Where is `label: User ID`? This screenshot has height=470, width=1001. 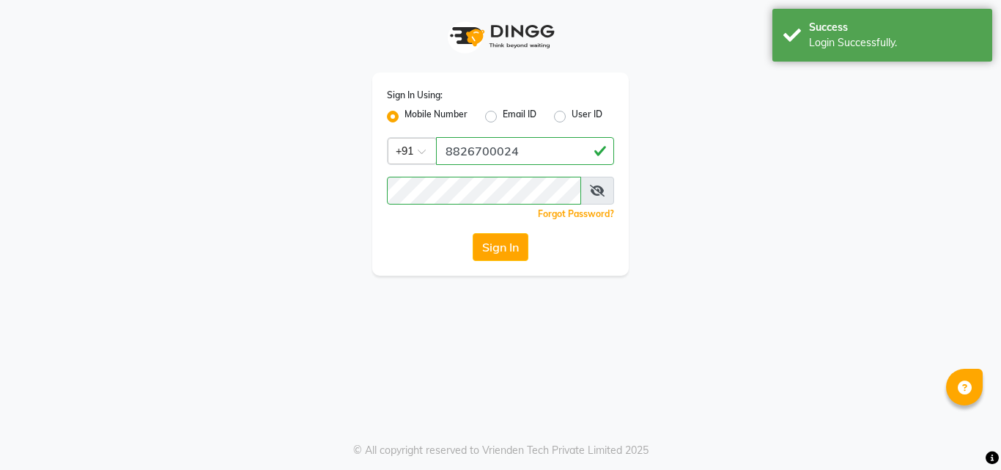
label: User ID is located at coordinates (587, 117).